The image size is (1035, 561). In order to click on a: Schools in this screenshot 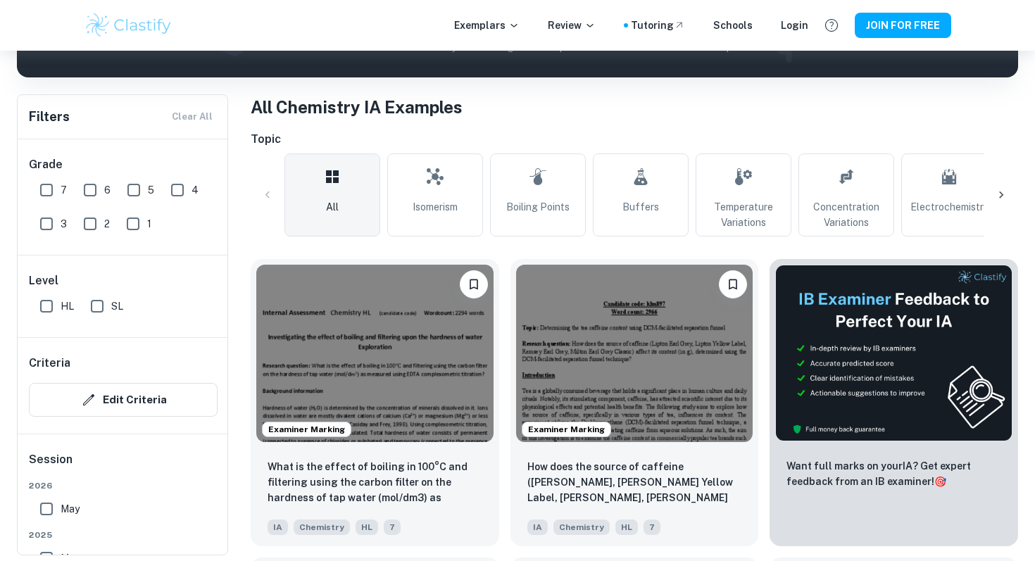, I will do `click(733, 25)`.